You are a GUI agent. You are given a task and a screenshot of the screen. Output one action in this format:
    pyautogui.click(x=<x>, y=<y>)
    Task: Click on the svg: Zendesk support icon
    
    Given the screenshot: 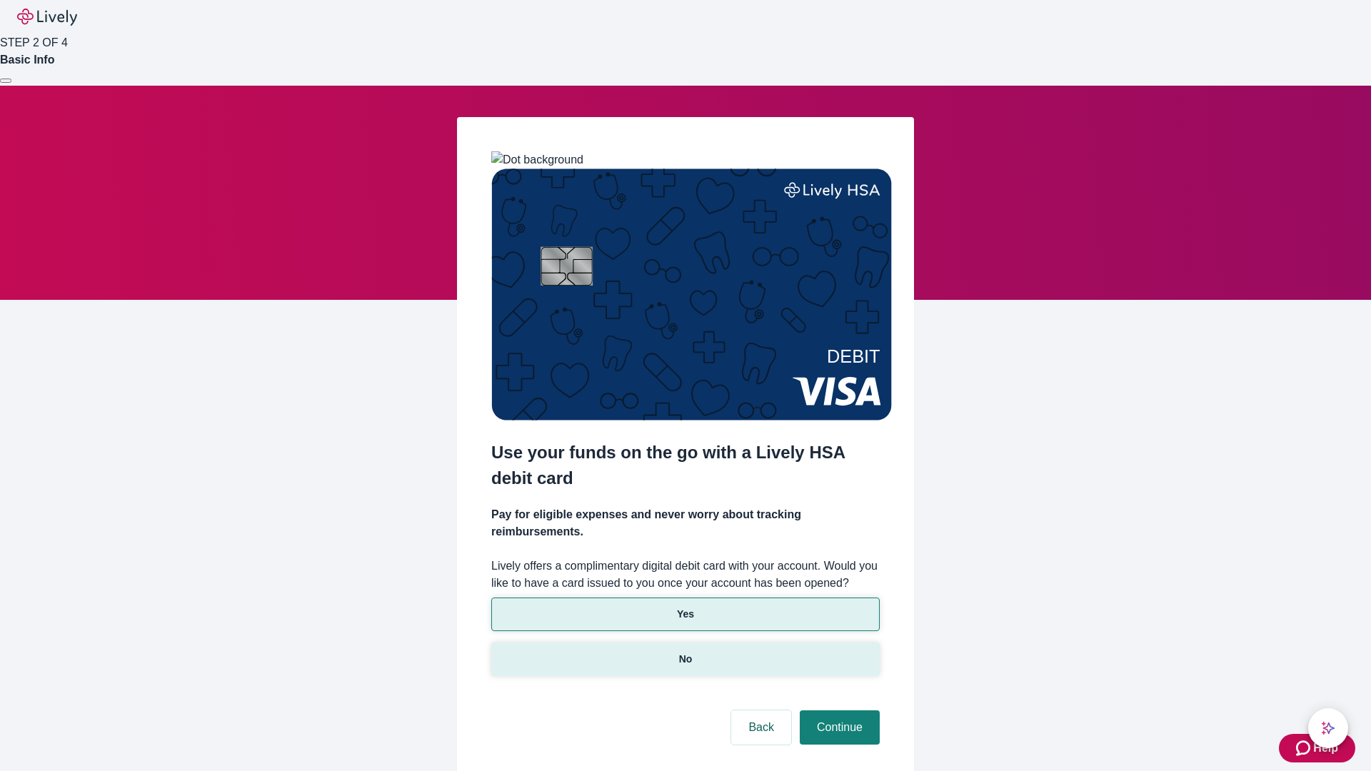 What is the action you would take?
    pyautogui.click(x=1305, y=749)
    